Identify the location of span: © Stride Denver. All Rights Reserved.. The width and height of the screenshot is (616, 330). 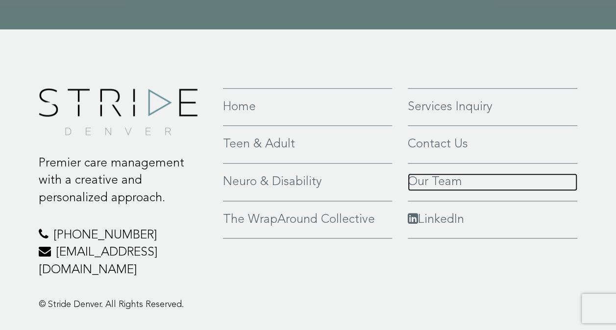
(111, 305).